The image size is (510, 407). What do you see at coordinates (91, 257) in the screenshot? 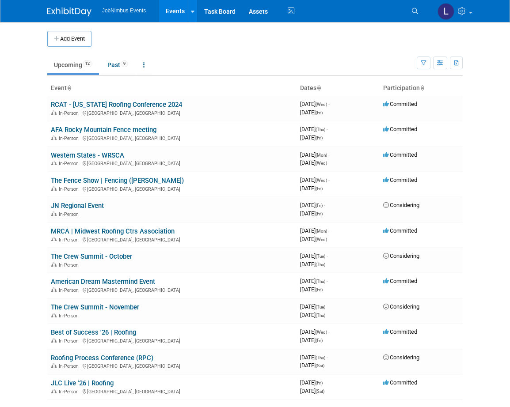
I see `a: The Crew Summit - October` at bounding box center [91, 257].